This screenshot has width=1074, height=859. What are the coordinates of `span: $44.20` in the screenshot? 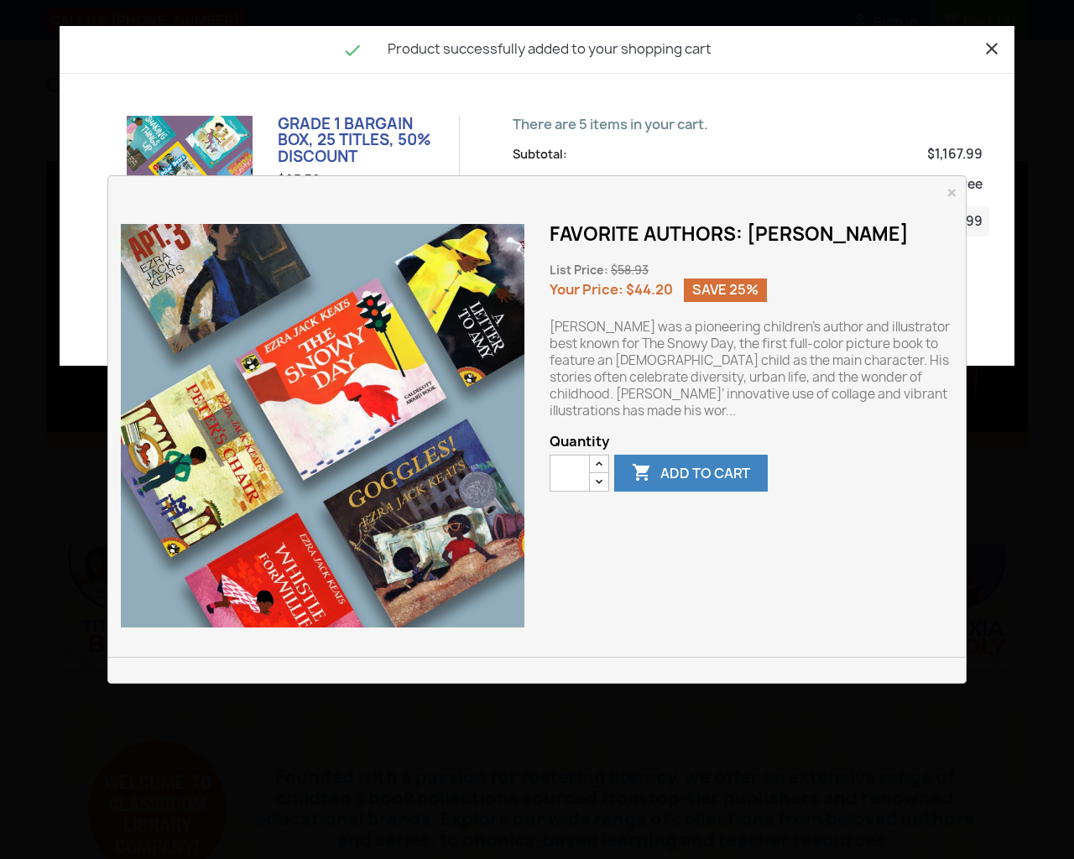 It's located at (649, 289).